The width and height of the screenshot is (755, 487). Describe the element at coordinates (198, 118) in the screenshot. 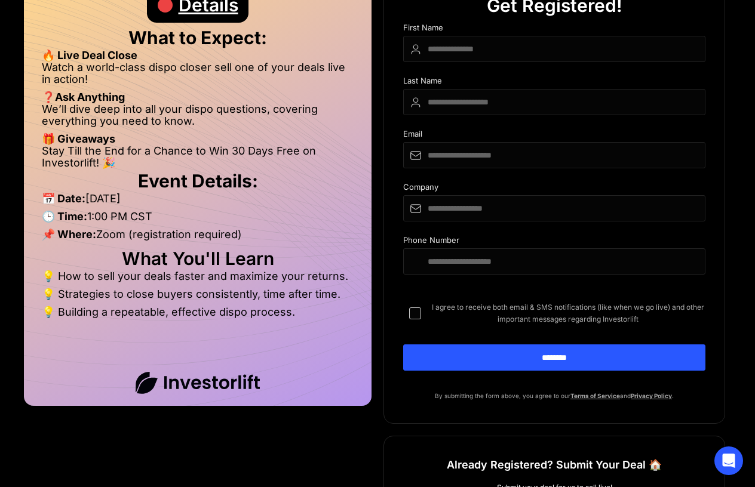

I see `li: We’ll dive deep into all your dispo questions, covering everything you need to know.` at that location.